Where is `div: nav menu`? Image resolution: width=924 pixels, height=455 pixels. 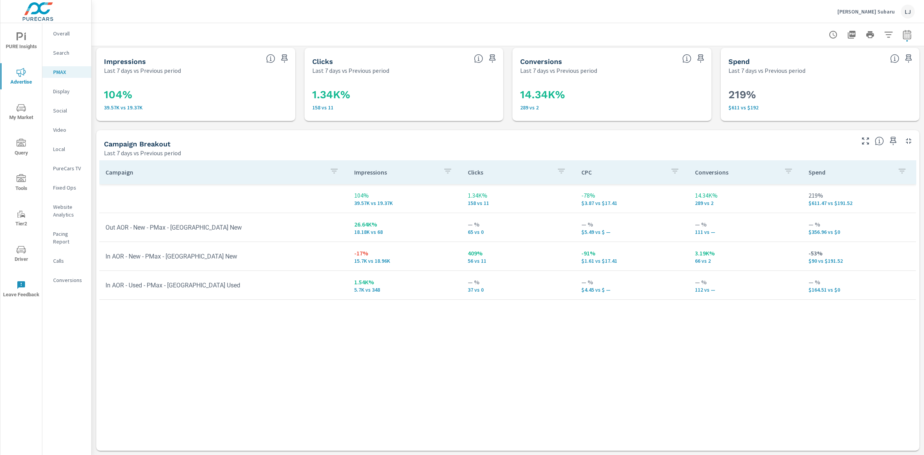
div: nav menu is located at coordinates (21, 165).